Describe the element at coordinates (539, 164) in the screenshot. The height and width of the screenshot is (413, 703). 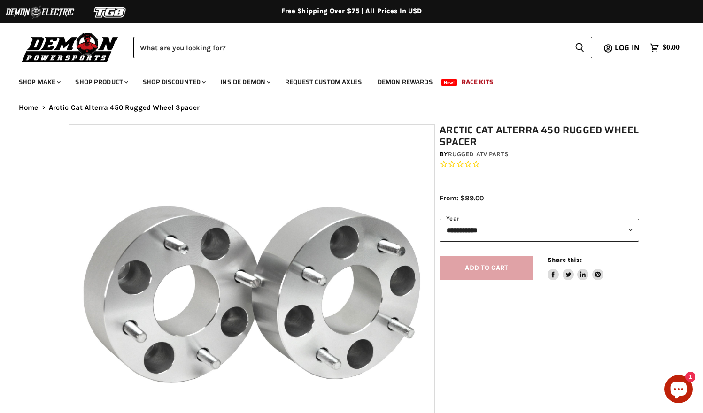
I see `span: Rated 0.0 out of 5 stars 0 reviews` at that location.